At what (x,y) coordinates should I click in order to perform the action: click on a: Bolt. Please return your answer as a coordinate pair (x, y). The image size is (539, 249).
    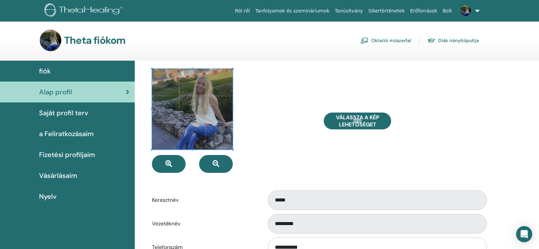
    Looking at the image, I should click on (447, 11).